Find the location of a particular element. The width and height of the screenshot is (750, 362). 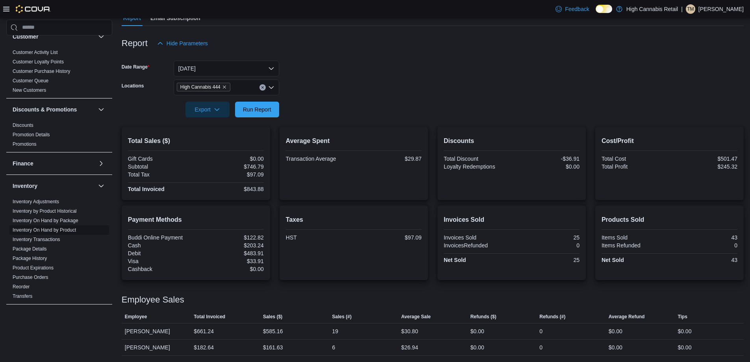

a: Customer Activity List is located at coordinates (35, 52).